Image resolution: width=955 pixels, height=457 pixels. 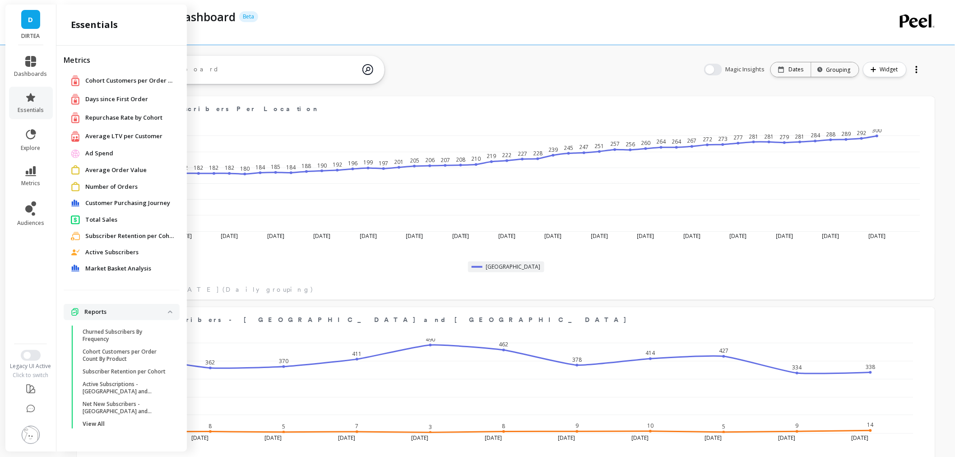 What do you see at coordinates (94, 25) in the screenshot?
I see `h2: essentials` at bounding box center [94, 25].